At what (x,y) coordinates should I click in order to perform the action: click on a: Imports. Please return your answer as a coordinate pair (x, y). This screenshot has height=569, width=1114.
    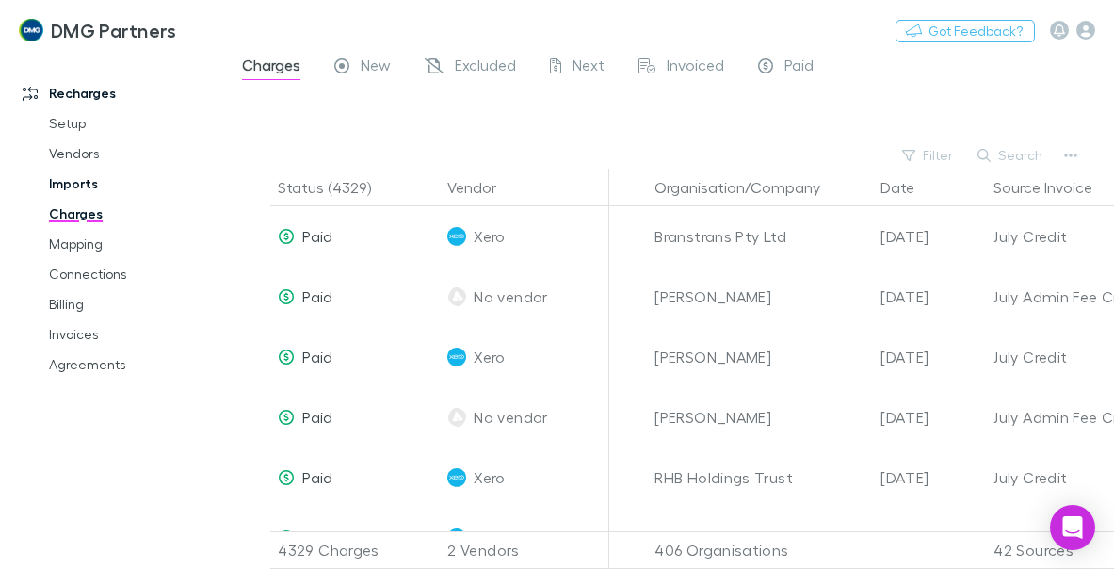
    Looking at the image, I should click on (133, 184).